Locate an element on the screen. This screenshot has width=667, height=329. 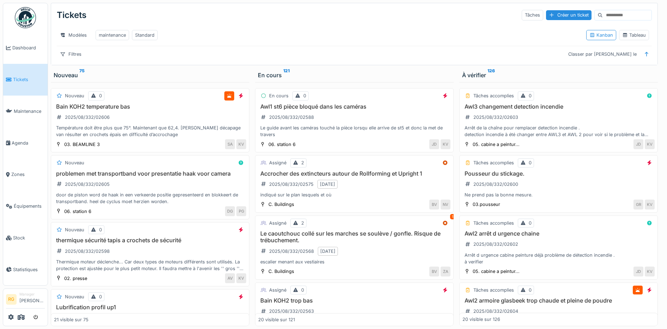
div: 03.pousseur is located at coordinates (487, 204).